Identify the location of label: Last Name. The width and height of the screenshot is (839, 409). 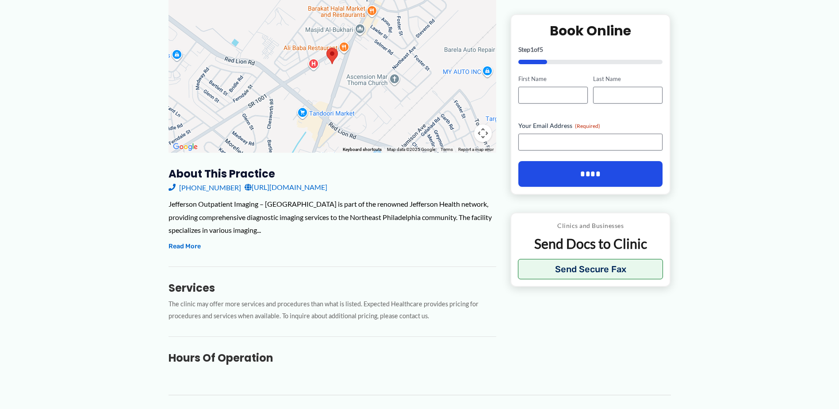
(628, 79).